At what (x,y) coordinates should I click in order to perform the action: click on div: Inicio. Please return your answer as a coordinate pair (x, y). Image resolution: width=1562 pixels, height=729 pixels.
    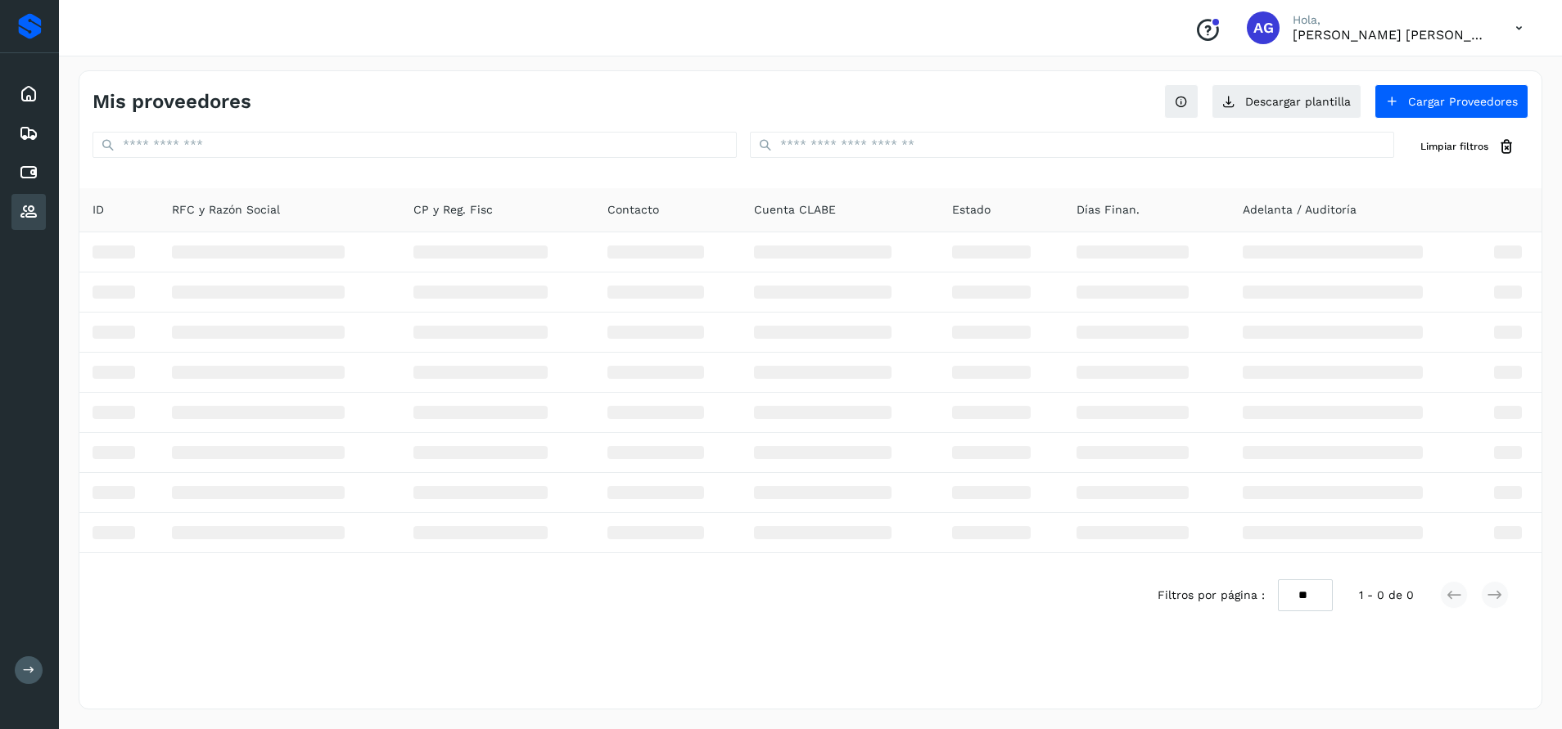
    Looking at the image, I should click on (29, 94).